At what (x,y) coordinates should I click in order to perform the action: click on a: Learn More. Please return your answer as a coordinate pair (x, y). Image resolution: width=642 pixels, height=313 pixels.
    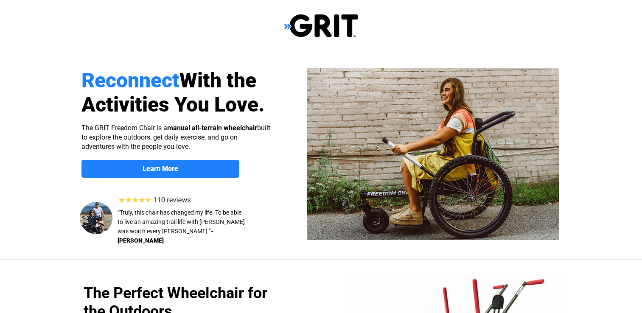
    Looking at the image, I should click on (160, 169).